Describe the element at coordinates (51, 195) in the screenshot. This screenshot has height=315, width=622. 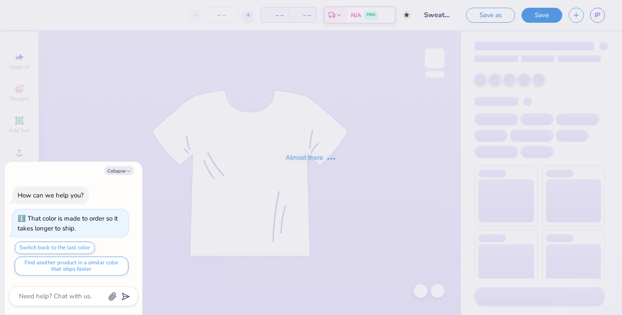
I see `div: How can we help you?` at that location.